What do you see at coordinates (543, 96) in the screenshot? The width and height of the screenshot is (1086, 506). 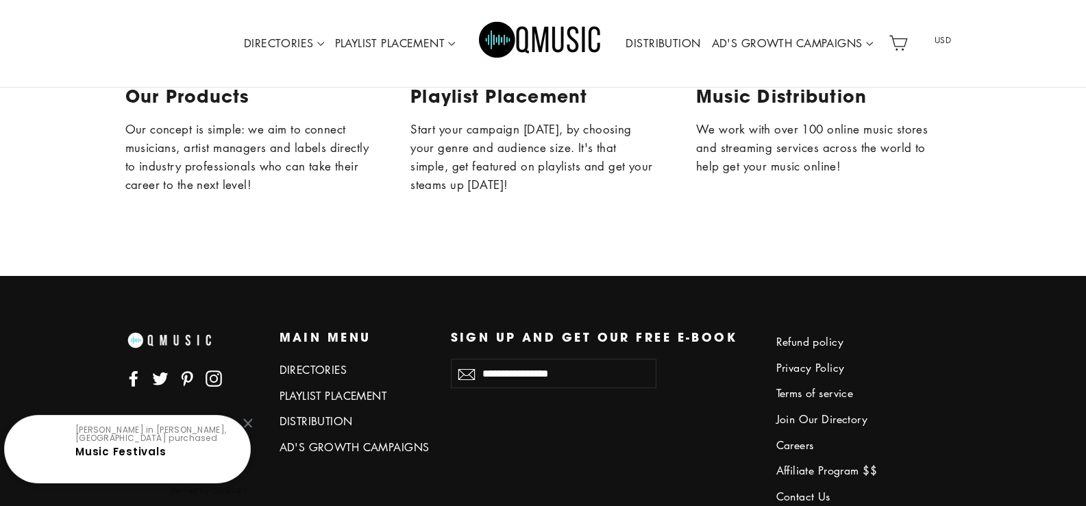 I see `div: Playlist Placement` at bounding box center [543, 96].